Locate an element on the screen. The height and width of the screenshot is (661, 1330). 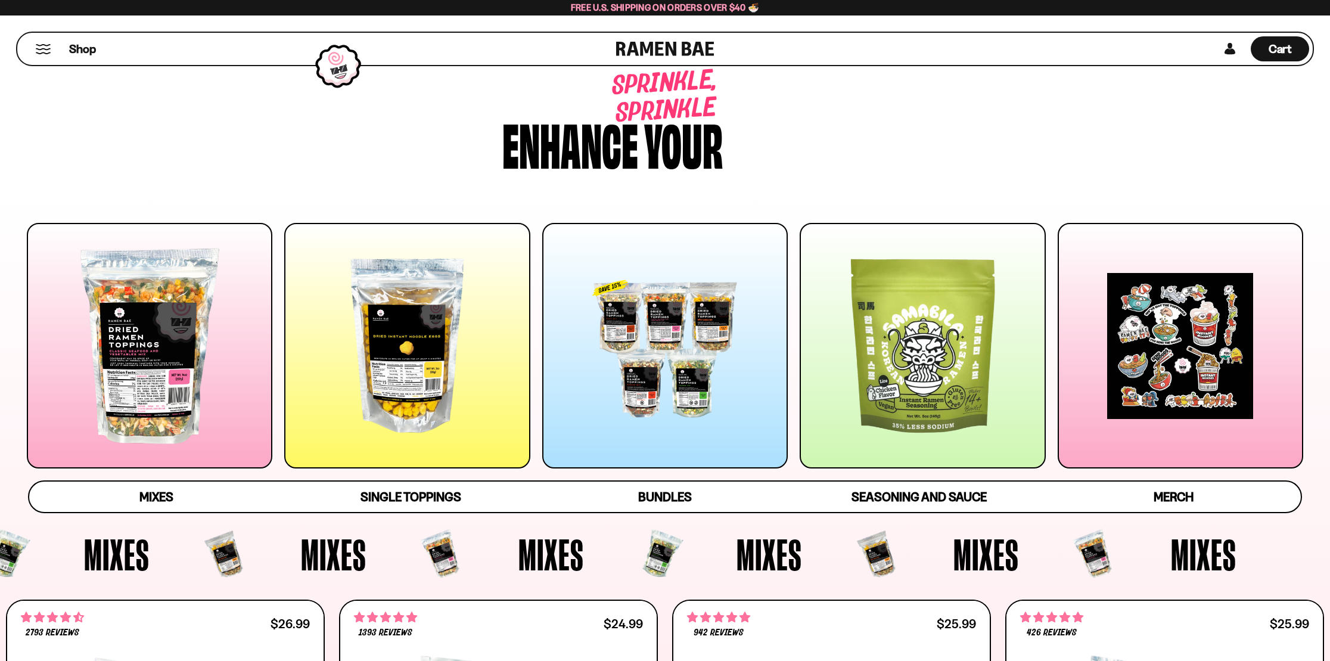
div: your is located at coordinates (684, 142).